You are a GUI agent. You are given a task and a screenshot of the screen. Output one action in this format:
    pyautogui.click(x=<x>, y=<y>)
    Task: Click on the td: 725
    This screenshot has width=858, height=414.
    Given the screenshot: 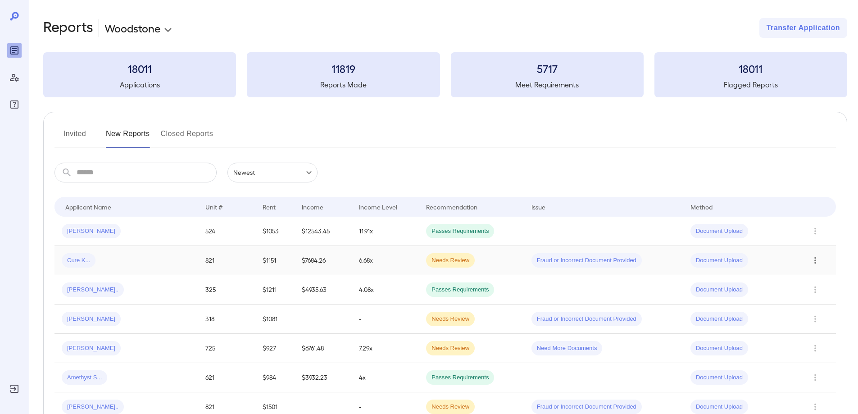 What is the action you would take?
    pyautogui.click(x=227, y=348)
    